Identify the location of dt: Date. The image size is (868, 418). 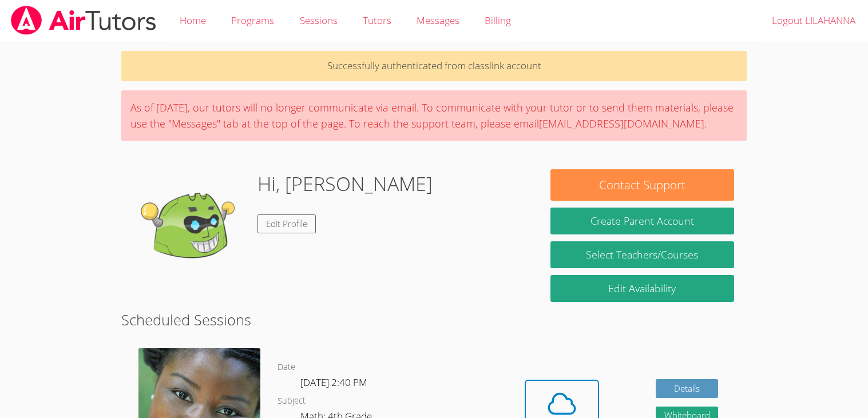
(286, 367).